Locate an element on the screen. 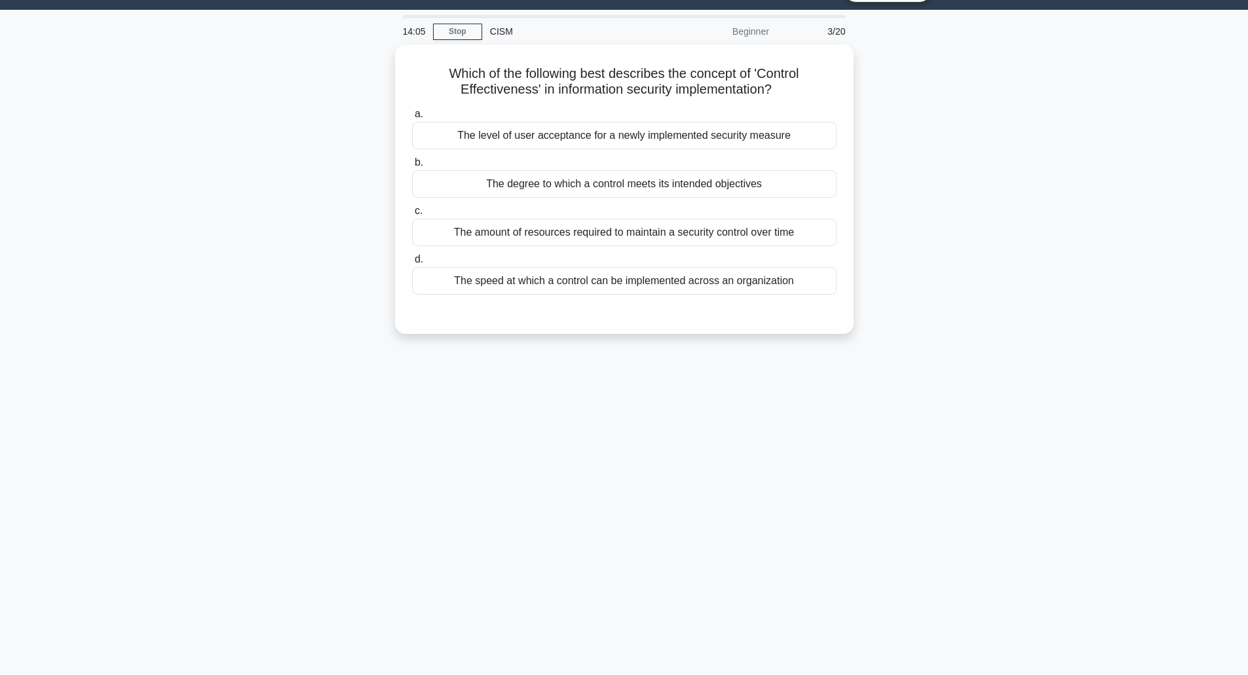 The image size is (1248, 675). div: The level of user acceptance for a newly implemented security measure is located at coordinates (624, 136).